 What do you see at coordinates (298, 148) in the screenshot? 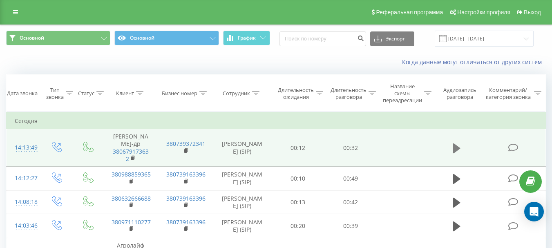
I see `td: 00:12` at bounding box center [298, 148].